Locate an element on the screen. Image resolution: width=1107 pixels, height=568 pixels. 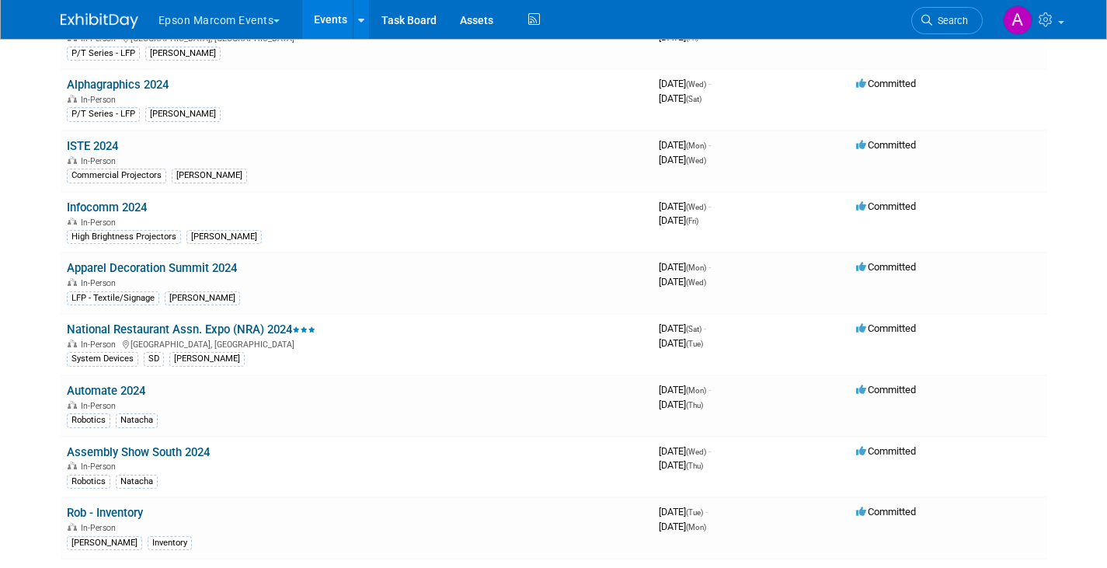
a: Automate 2024 is located at coordinates (106, 391).